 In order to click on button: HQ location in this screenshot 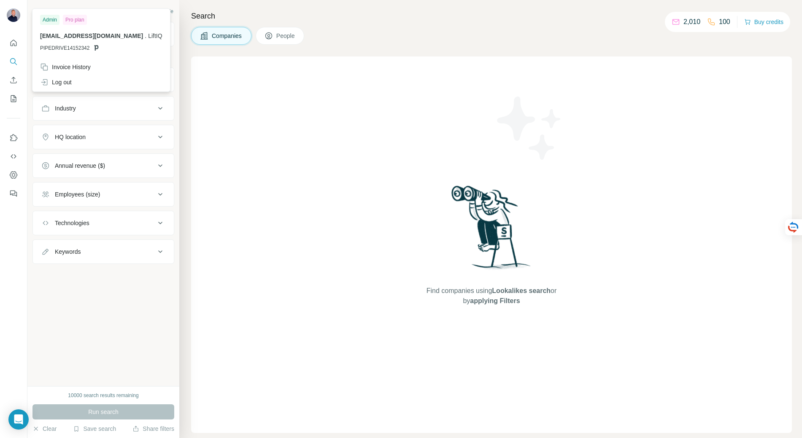, I will do `click(103, 137)`.